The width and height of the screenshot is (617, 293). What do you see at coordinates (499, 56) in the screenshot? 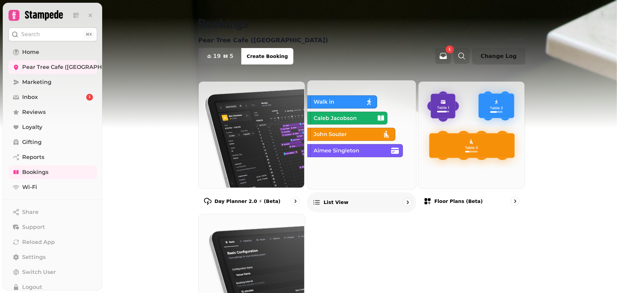
I see `span: Change Log` at bounding box center [499, 56].